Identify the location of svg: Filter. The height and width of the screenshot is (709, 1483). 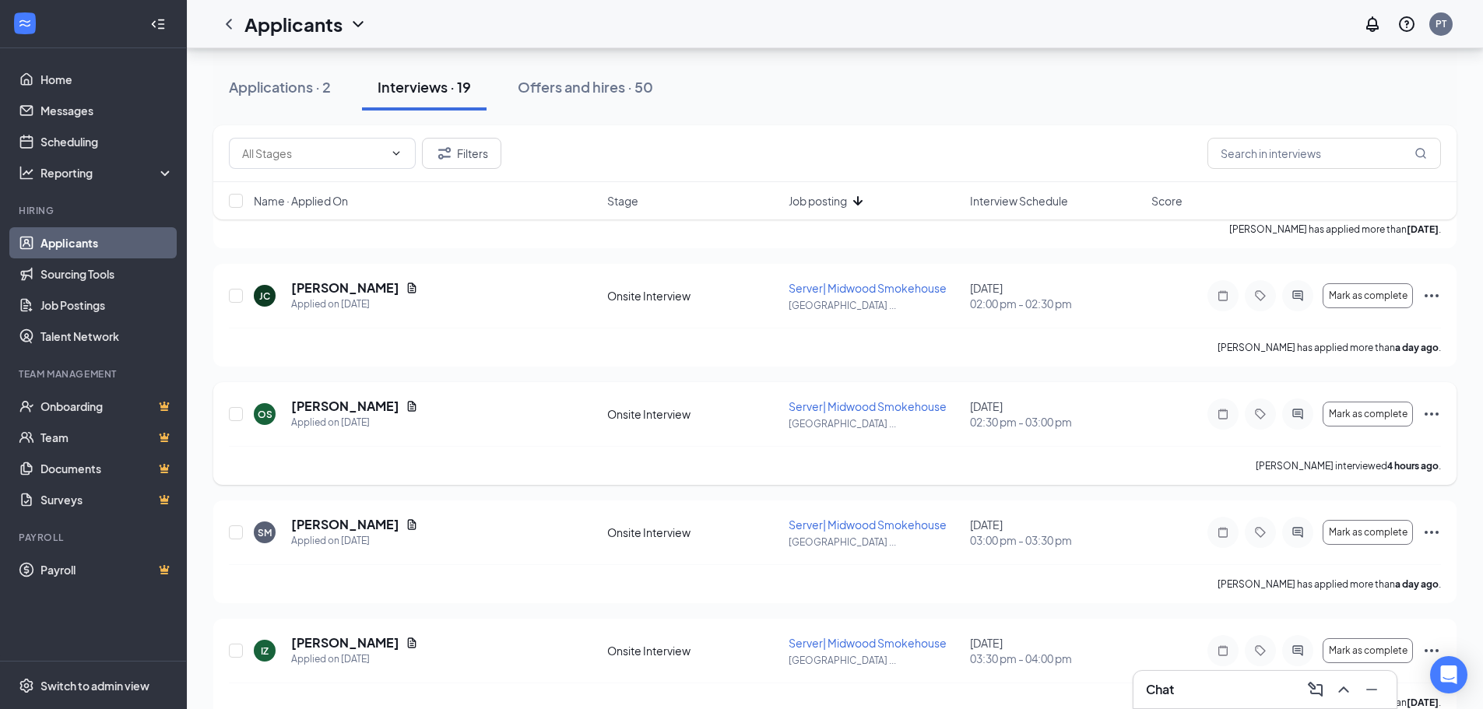
(445, 153).